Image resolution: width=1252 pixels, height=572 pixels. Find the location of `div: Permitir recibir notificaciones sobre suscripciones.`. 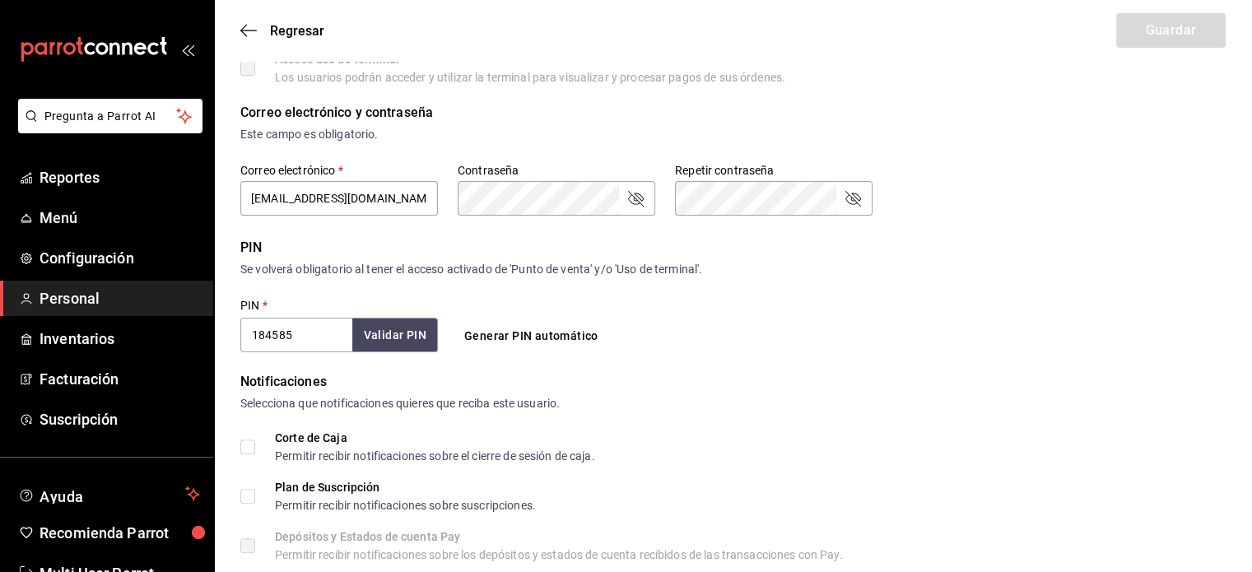

div: Permitir recibir notificaciones sobre suscripciones. is located at coordinates (405, 506).